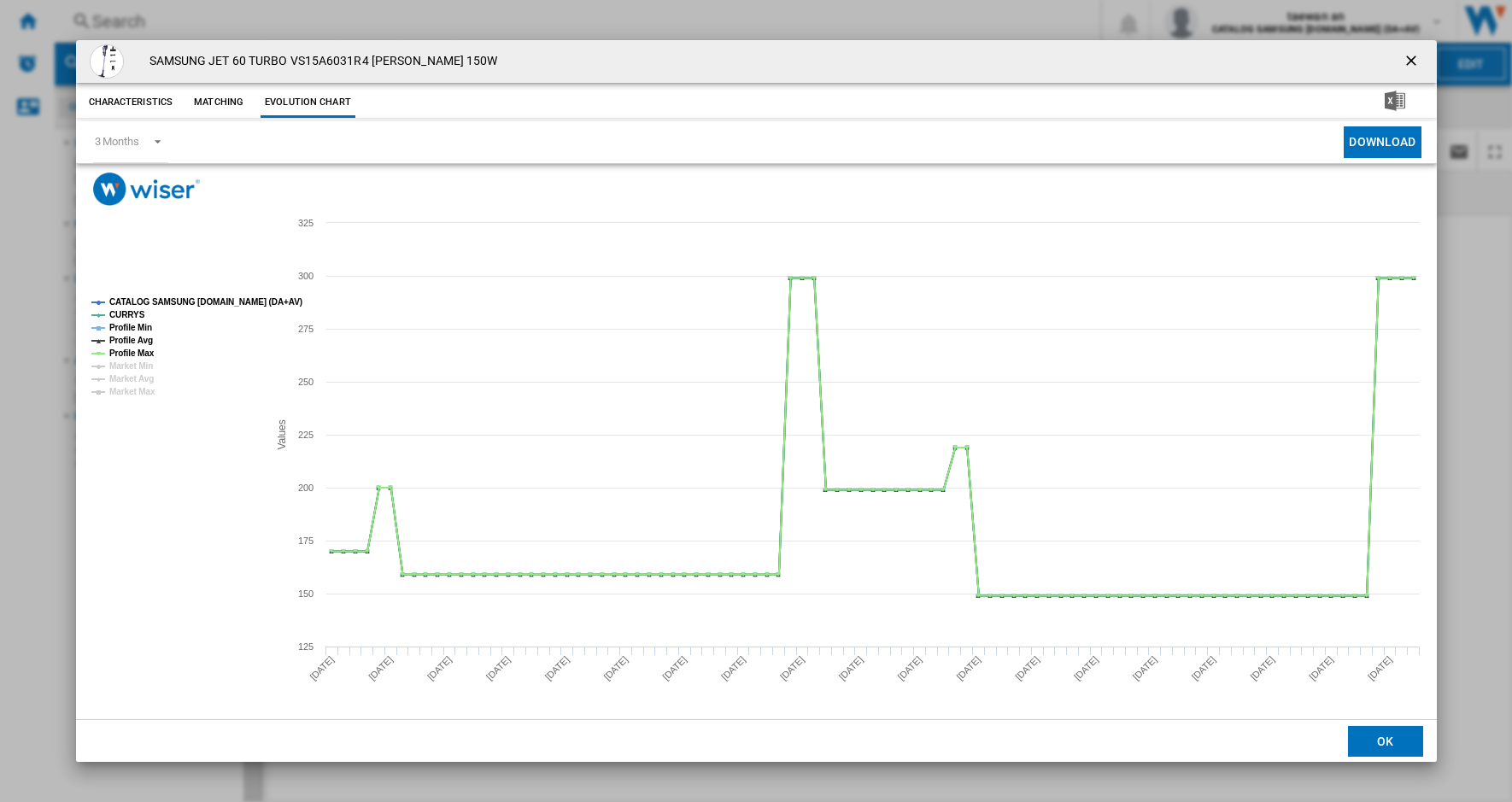 The height and width of the screenshot is (802, 1512). I want to click on tspan: 250, so click(305, 382).